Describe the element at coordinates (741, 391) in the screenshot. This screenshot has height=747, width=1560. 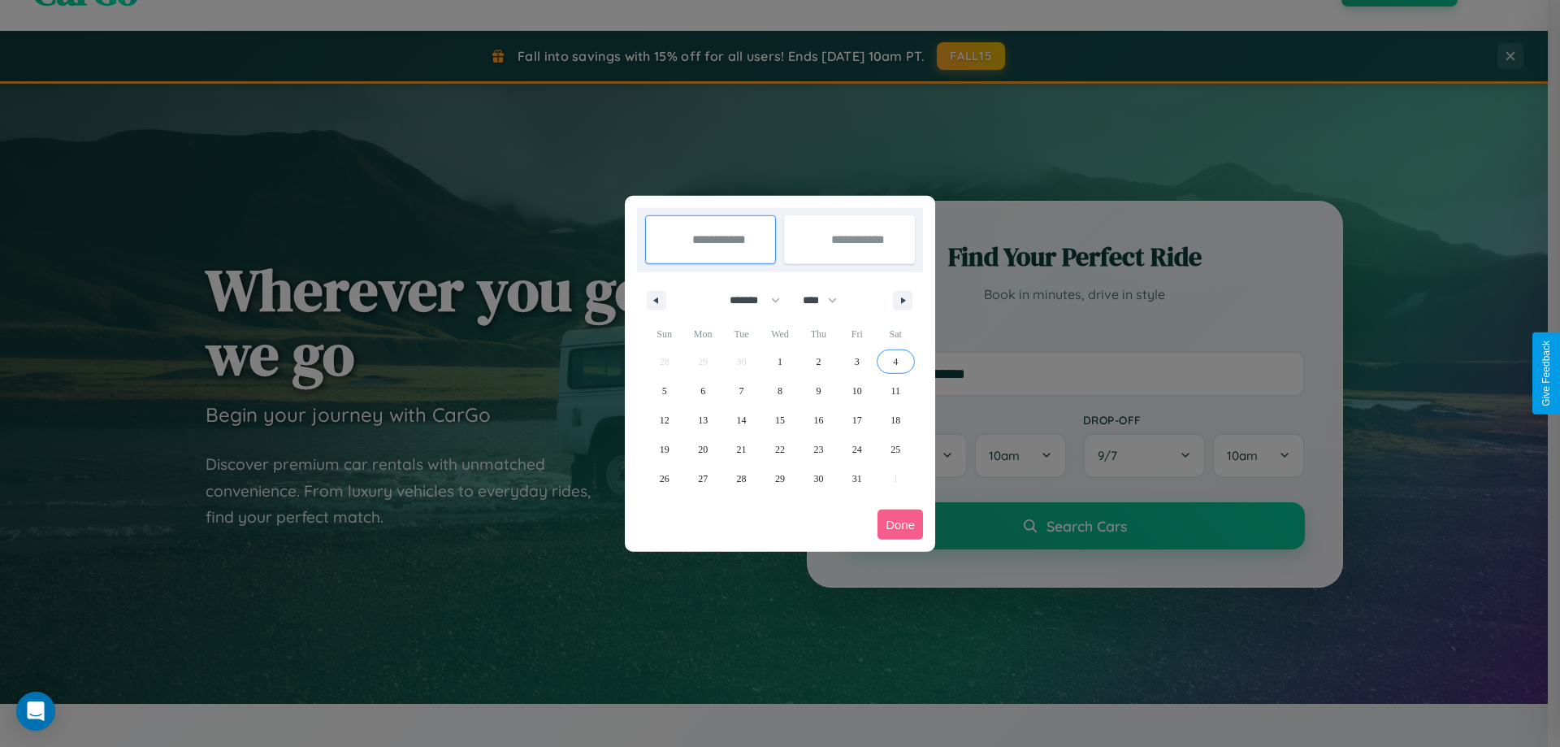
I see `button: 7` at that location.